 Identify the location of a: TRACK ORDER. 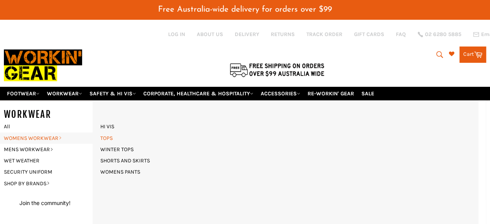
(324, 34).